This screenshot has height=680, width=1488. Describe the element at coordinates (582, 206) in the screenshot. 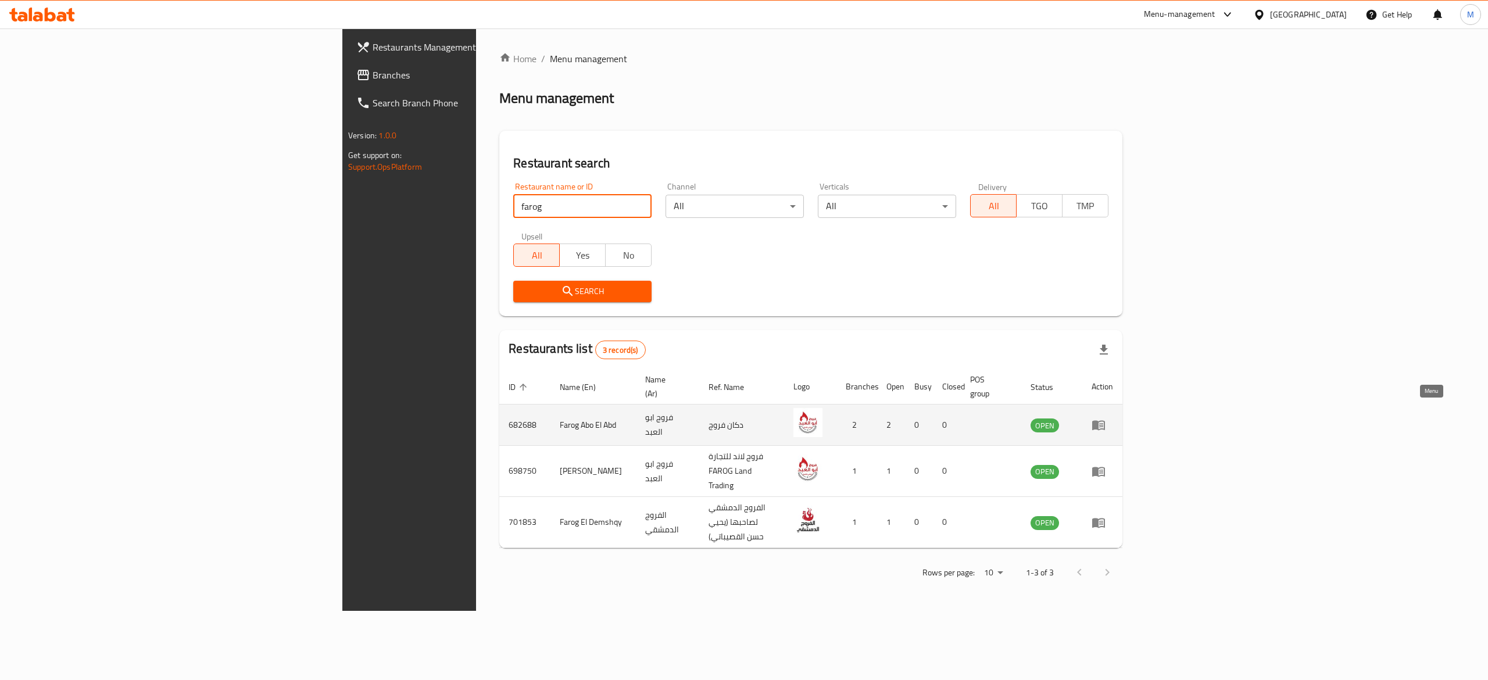

I see `input: Search for restaurant name or ID..` at that location.